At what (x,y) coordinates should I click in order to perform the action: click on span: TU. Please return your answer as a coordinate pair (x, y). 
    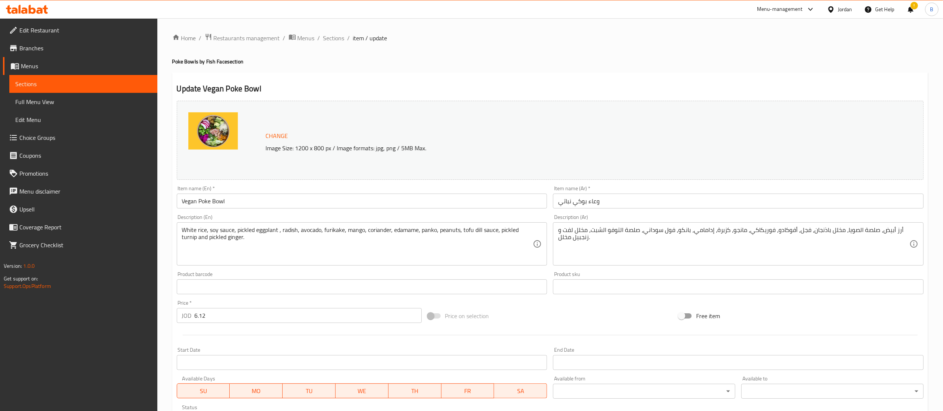
    Looking at the image, I should click on (309, 391).